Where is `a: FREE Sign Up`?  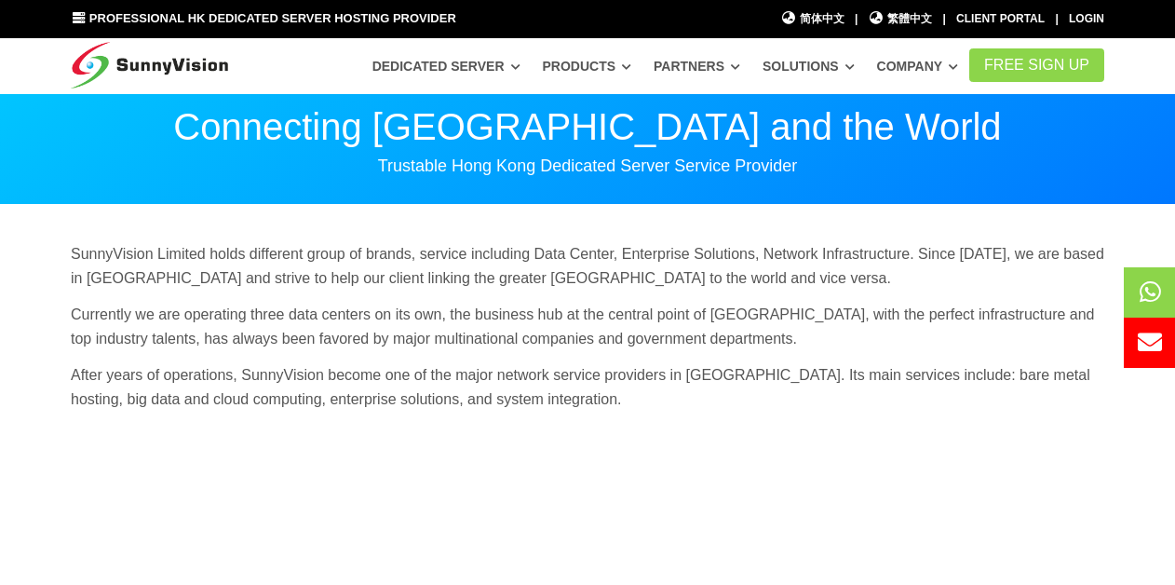 a: FREE Sign Up is located at coordinates (1036, 65).